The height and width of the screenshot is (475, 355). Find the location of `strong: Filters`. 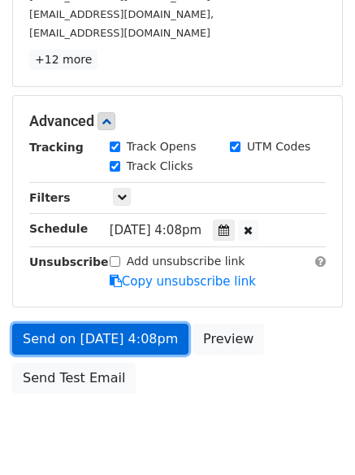

strong: Filters is located at coordinates (50, 198).